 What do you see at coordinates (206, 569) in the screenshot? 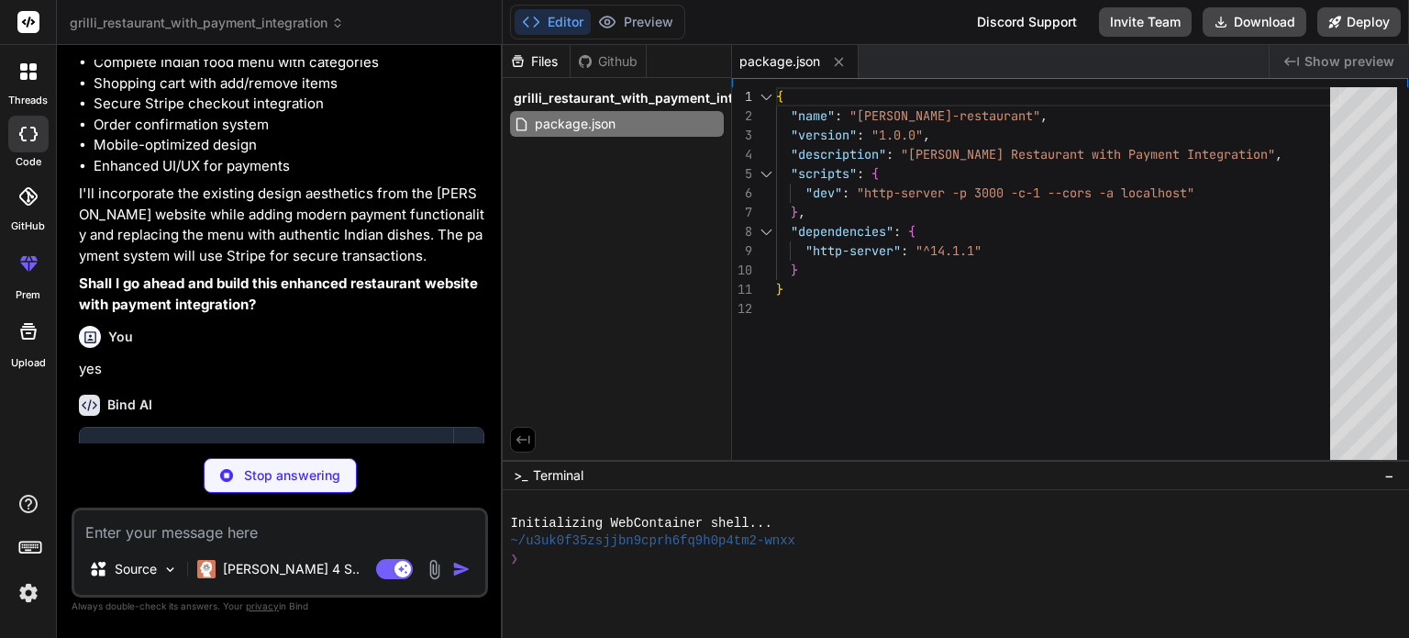
I see `img: Claude 4 Sonnet` at bounding box center [206, 569].